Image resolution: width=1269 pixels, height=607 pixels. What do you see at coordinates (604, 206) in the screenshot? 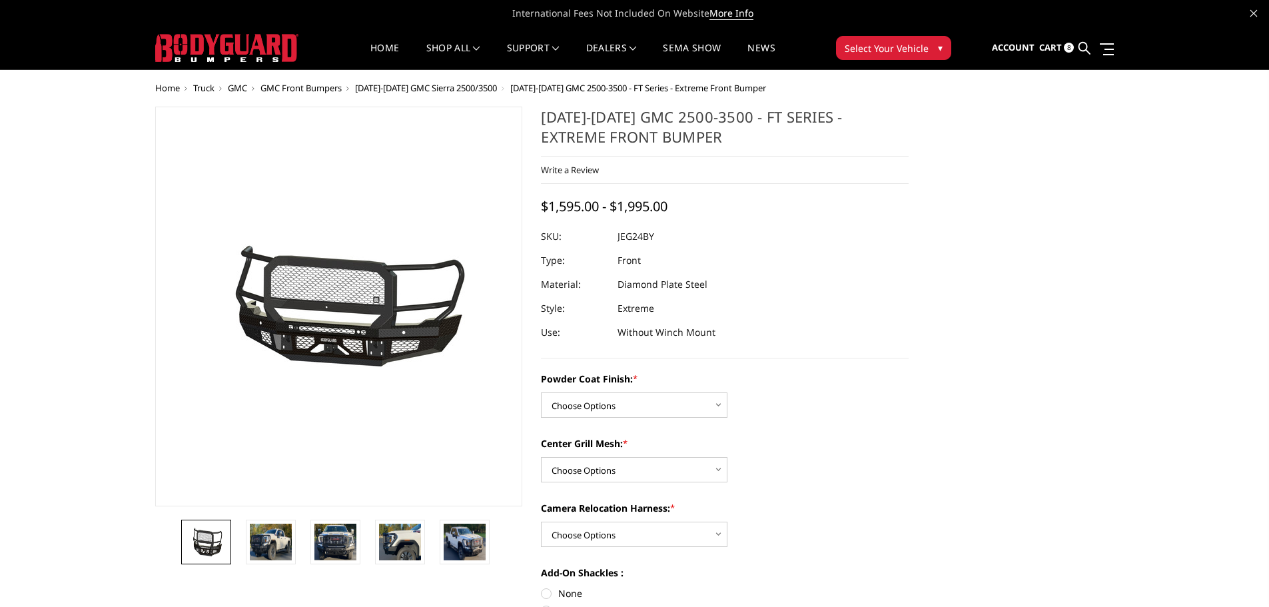
I see `span: $1,595.00 - $1,995.00` at bounding box center [604, 206].